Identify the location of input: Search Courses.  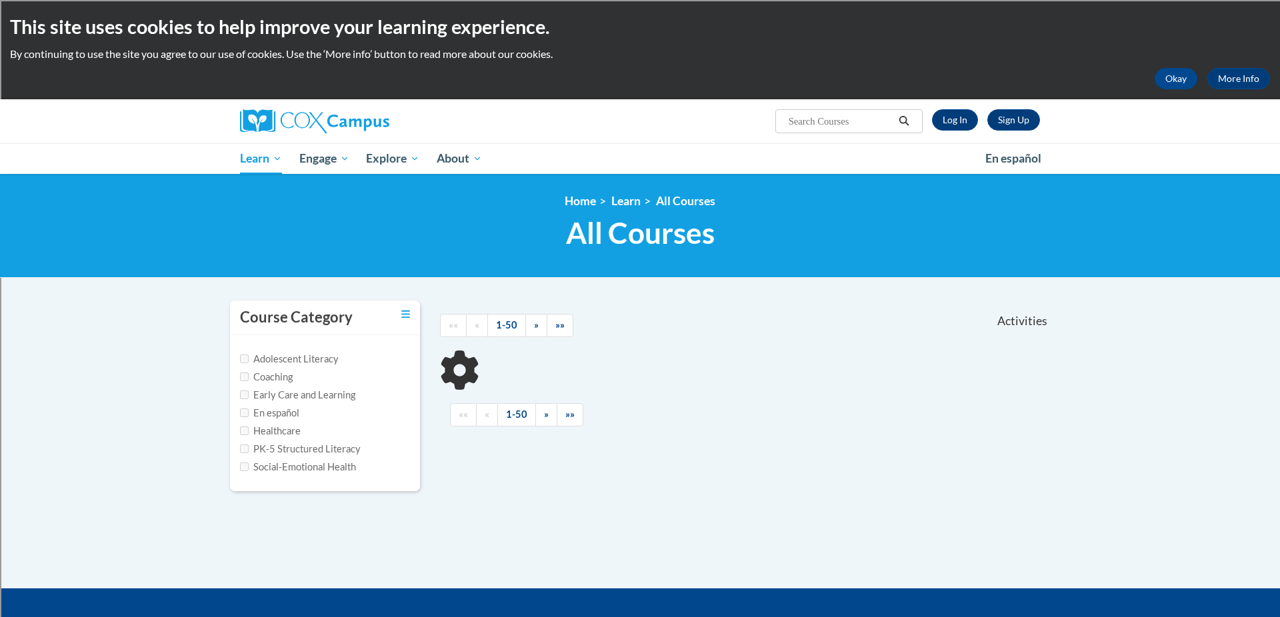
(841, 121).